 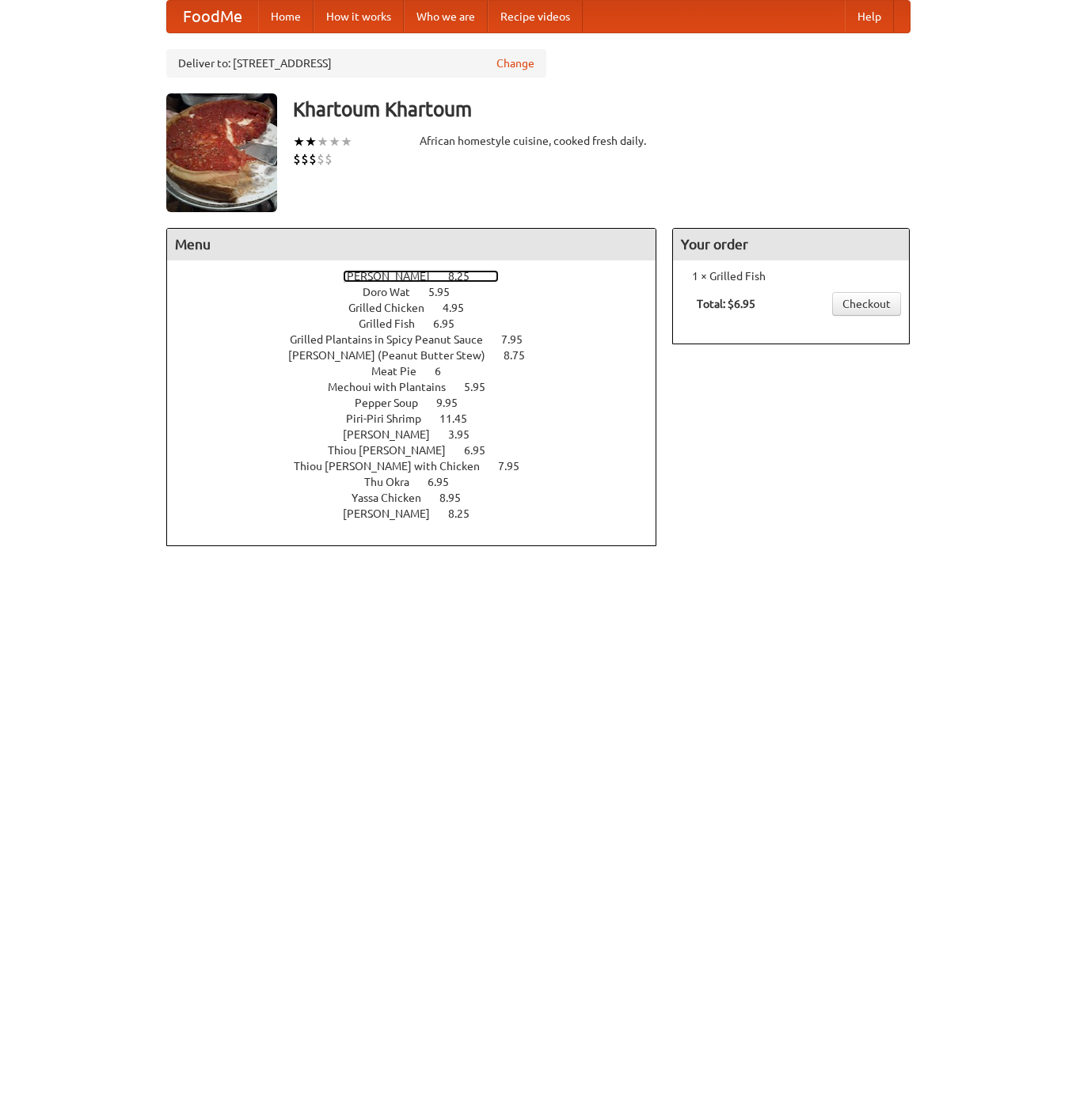 What do you see at coordinates (395, 324) in the screenshot?
I see `span: Grilled Fish` at bounding box center [395, 324].